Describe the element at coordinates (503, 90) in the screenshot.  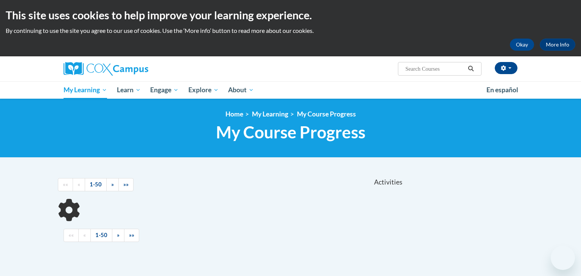
I see `span: En español` at that location.